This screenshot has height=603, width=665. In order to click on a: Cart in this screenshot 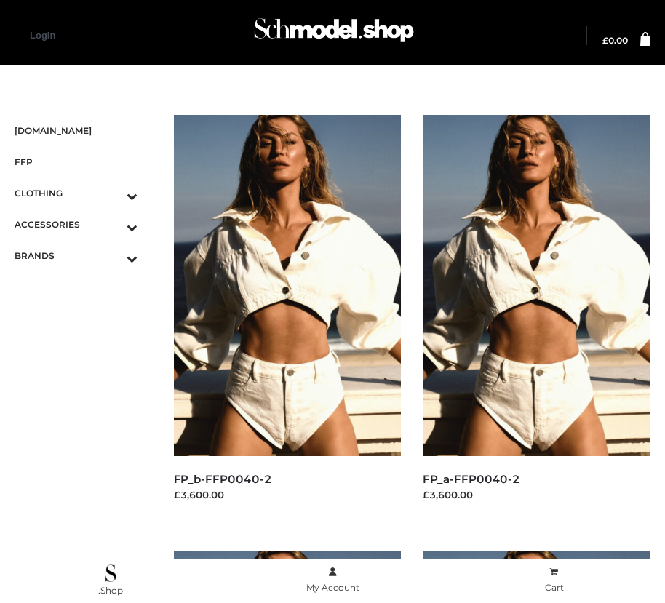, I will do `click(553, 580)`.